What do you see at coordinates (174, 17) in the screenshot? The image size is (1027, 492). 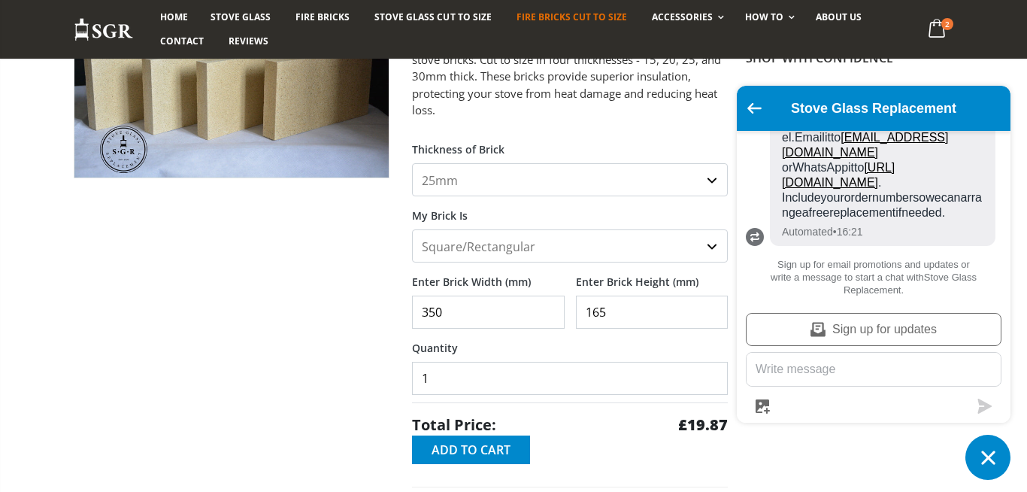 I see `span: Home` at bounding box center [174, 17].